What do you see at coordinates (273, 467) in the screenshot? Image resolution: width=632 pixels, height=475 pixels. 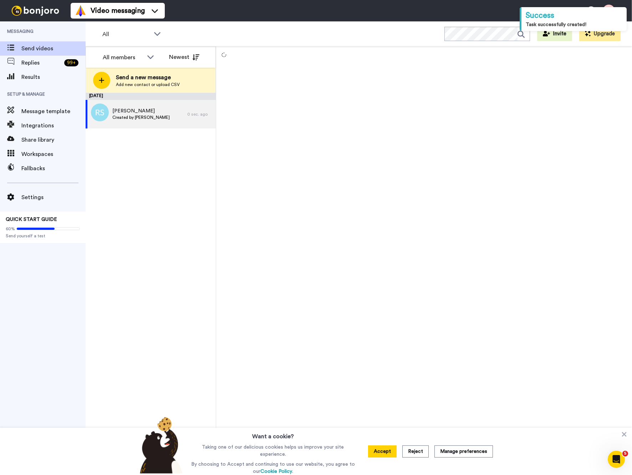 I see `p: By choosing to Accept and continuing to use our website, you agree to our .` at bounding box center [273, 467].